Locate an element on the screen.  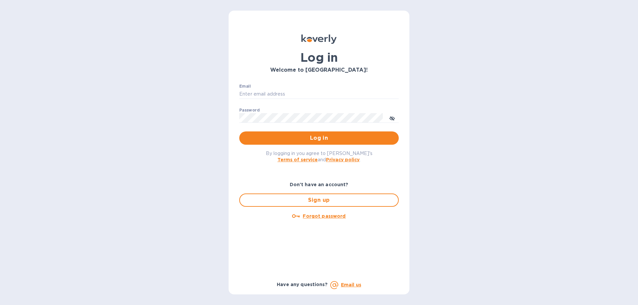
button: Sign up is located at coordinates (319, 200).